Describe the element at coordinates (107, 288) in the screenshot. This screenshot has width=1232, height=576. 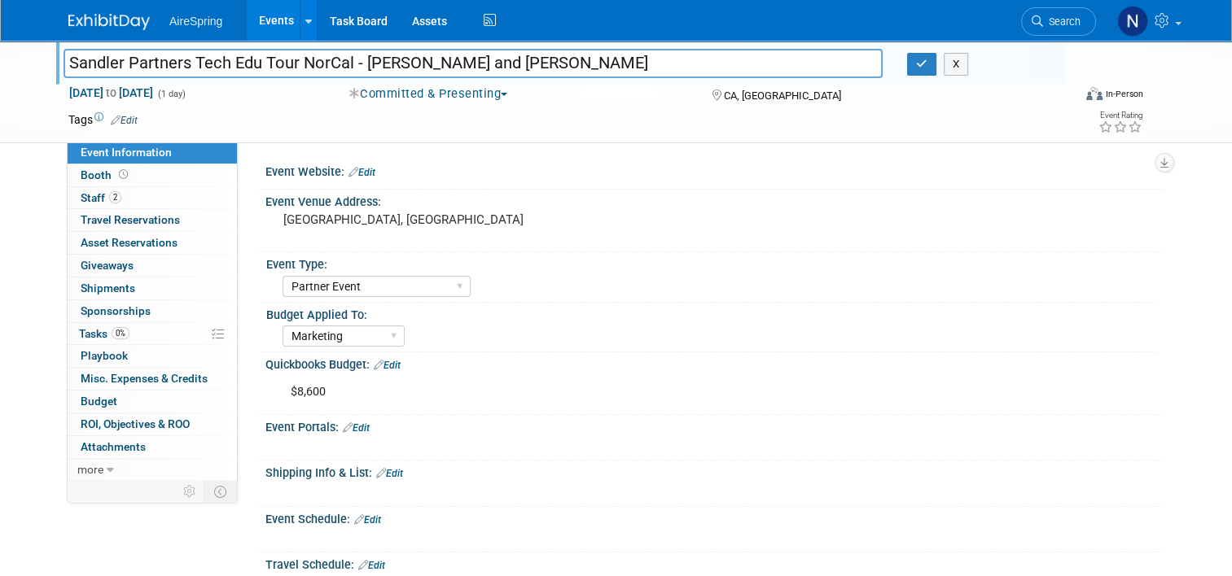
I see `span: Shipments` at that location.